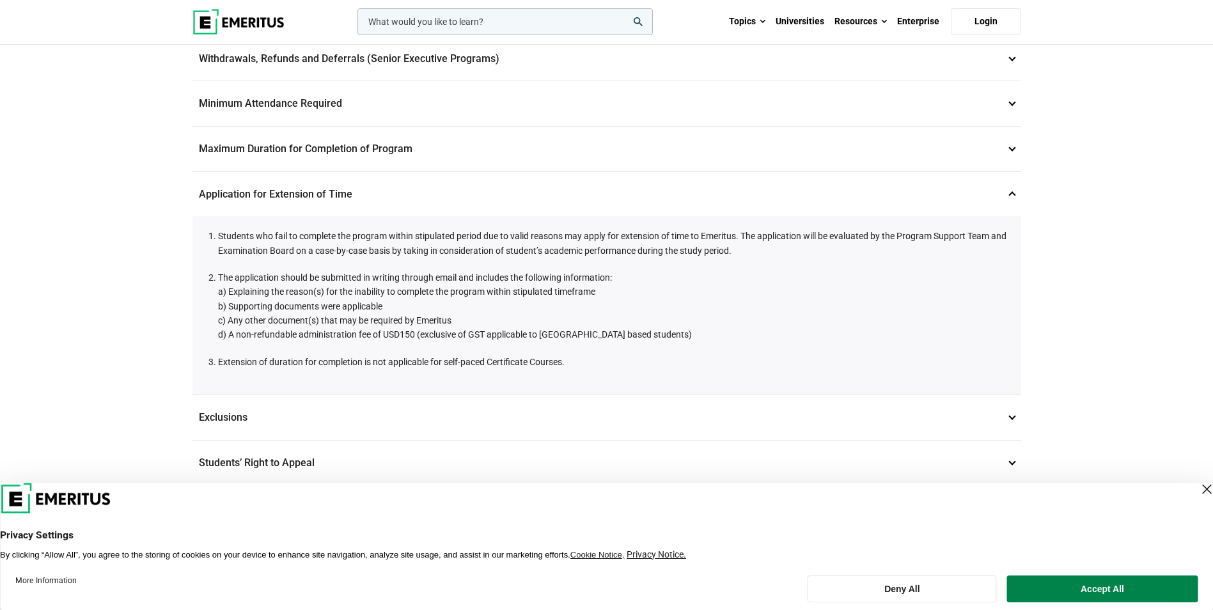 The height and width of the screenshot is (610, 1213). Describe the element at coordinates (607, 417) in the screenshot. I see `p: Exclusions` at that location.